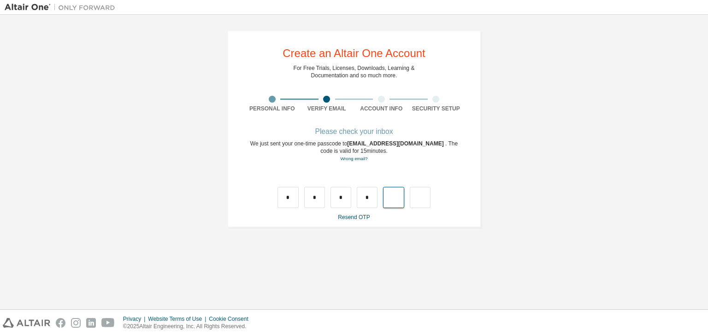  I want to click on img: altair_logo.svg, so click(26, 323).